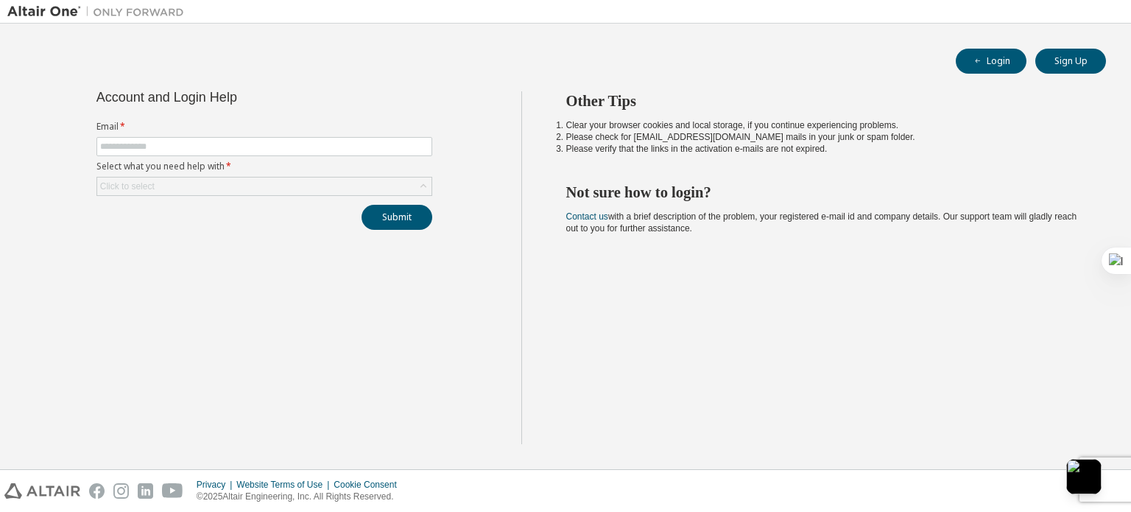 The height and width of the screenshot is (512, 1131). What do you see at coordinates (264, 127) in the screenshot?
I see `label: Email` at bounding box center [264, 127].